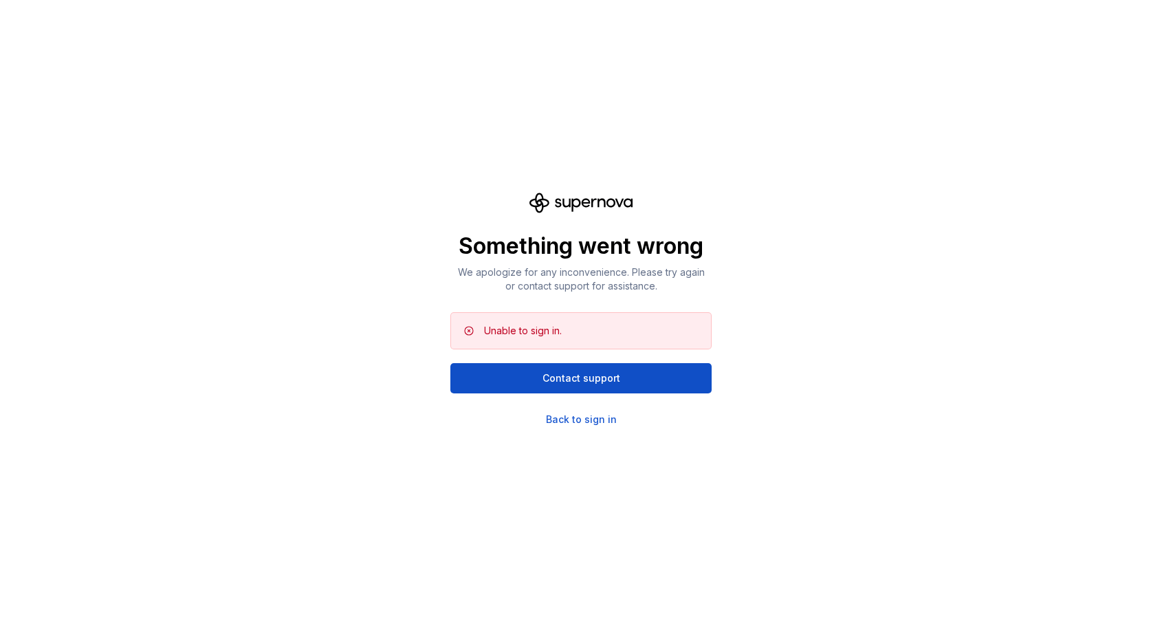 The width and height of the screenshot is (1162, 619). I want to click on button: Contact support, so click(581, 378).